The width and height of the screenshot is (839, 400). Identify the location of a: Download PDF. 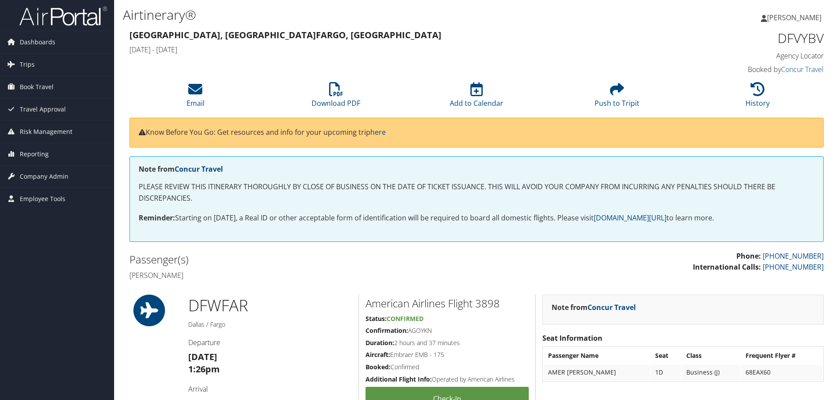
(336, 97).